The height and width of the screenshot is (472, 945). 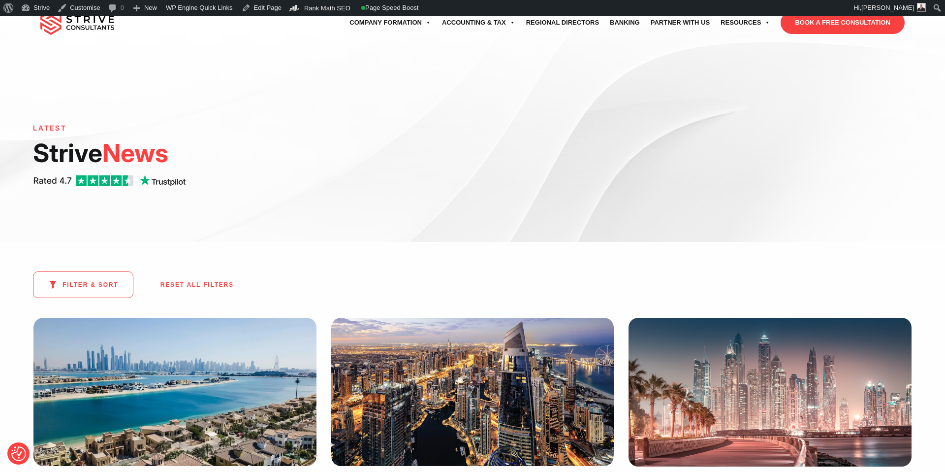 What do you see at coordinates (745, 23) in the screenshot?
I see `a: Resources` at bounding box center [745, 23].